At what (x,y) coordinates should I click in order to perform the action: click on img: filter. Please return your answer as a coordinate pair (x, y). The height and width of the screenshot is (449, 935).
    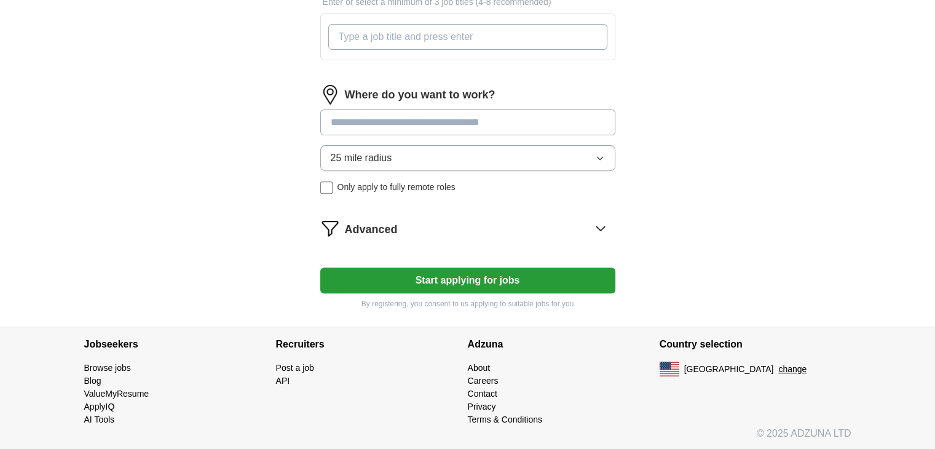
    Looking at the image, I should click on (330, 228).